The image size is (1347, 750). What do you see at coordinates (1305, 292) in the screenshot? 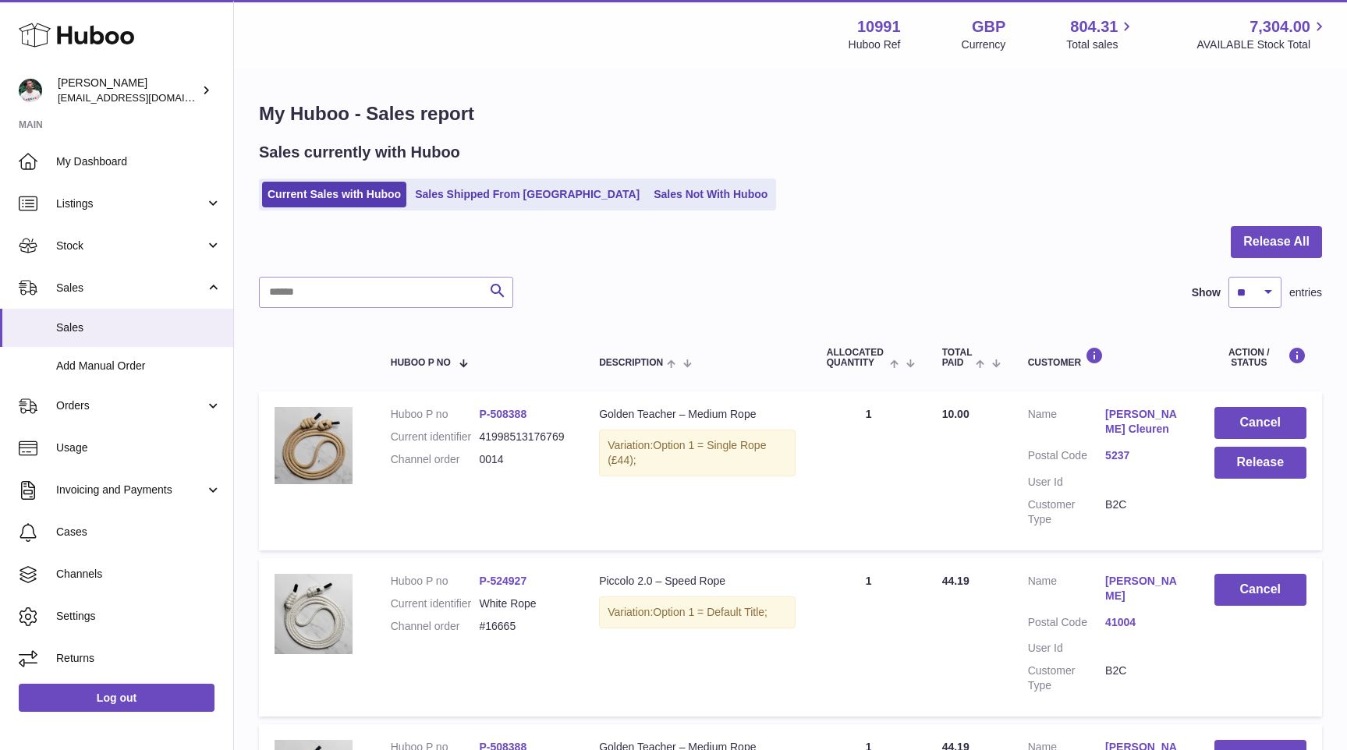
I see `span: entries` at bounding box center [1305, 292].